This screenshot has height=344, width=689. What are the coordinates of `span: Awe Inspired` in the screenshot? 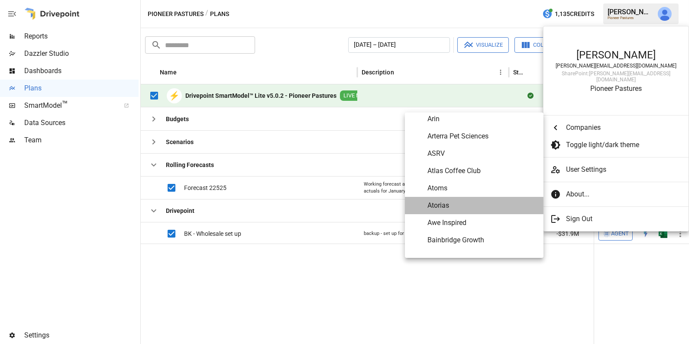 It's located at (482, 223).